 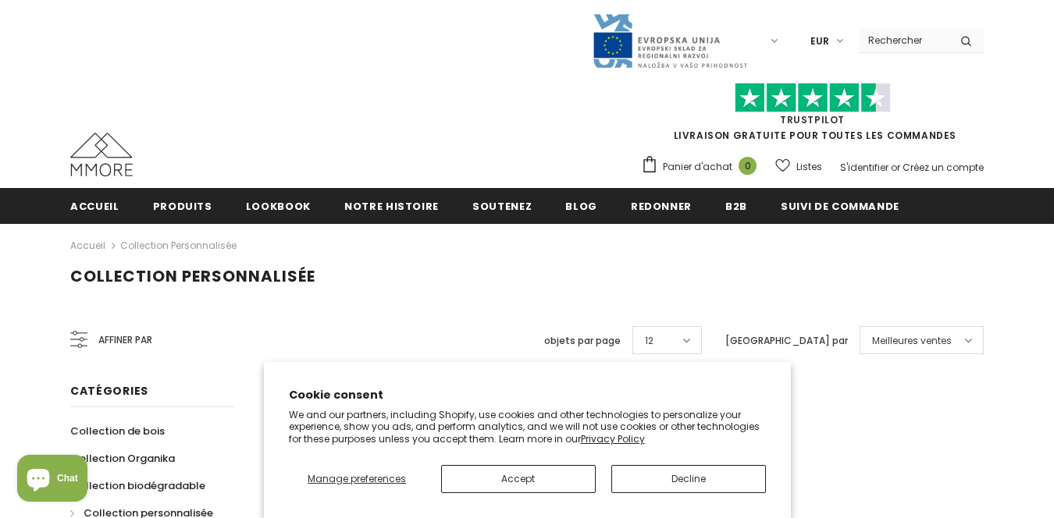 What do you see at coordinates (809, 167) in the screenshot?
I see `span: Listes` at bounding box center [809, 167].